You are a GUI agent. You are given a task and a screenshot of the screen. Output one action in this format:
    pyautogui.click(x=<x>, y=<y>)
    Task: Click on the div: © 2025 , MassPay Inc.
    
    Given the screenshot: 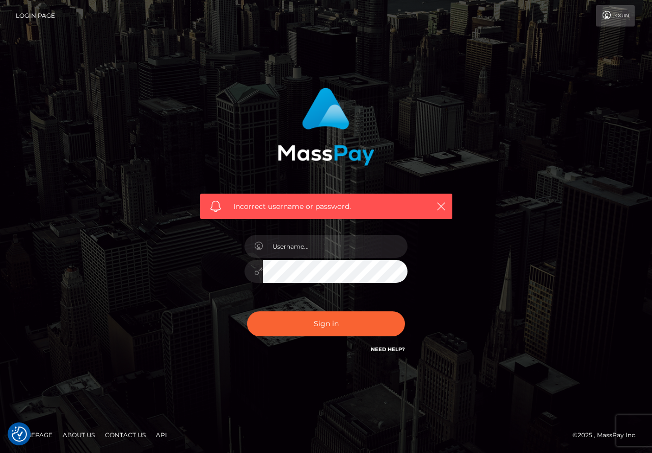 What is the action you would take?
    pyautogui.click(x=608, y=435)
    